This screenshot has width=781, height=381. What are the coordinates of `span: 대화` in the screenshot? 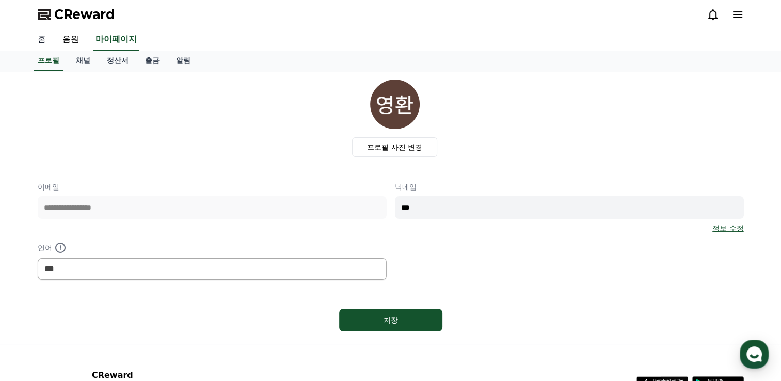 It's located at (101, 315).